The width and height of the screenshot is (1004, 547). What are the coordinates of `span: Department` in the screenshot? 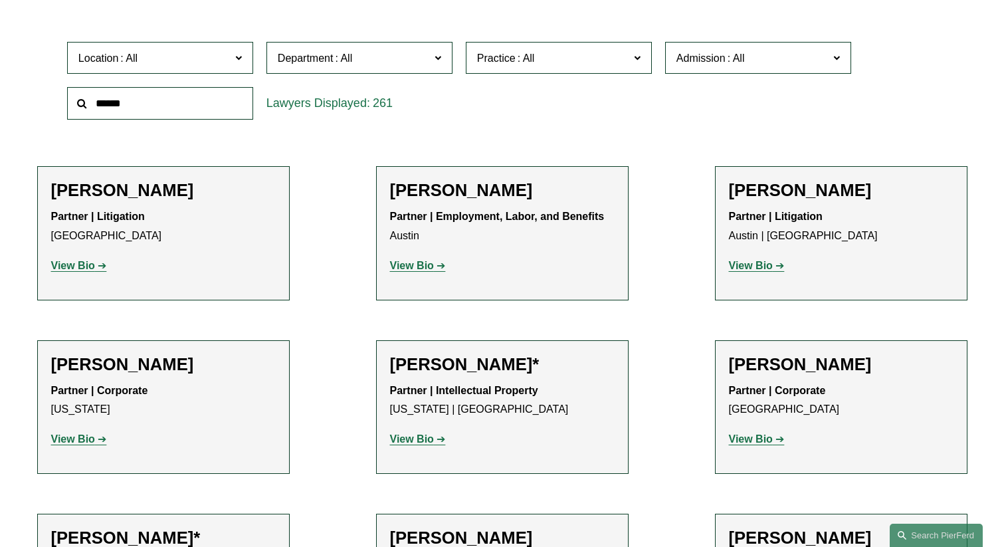 It's located at (306, 58).